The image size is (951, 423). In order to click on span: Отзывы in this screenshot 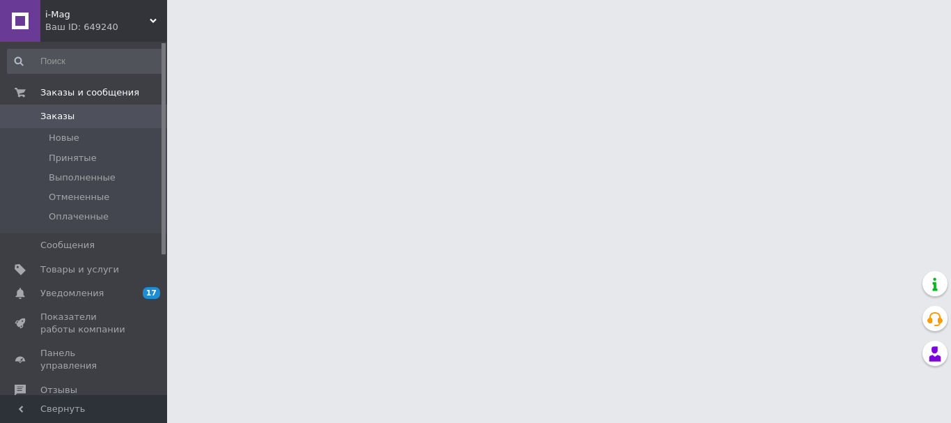, I will do `click(58, 390)`.